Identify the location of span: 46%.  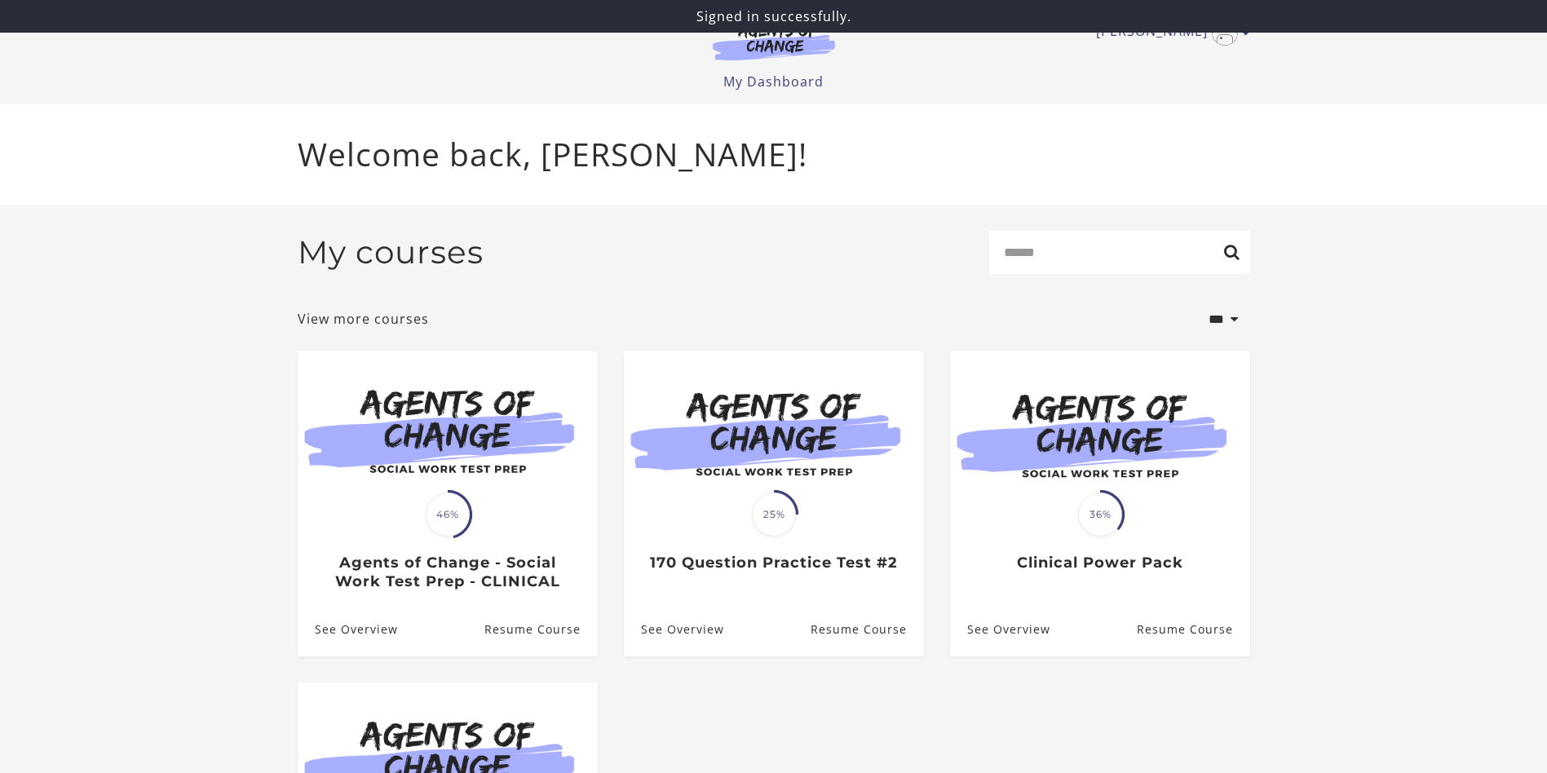
(448, 515).